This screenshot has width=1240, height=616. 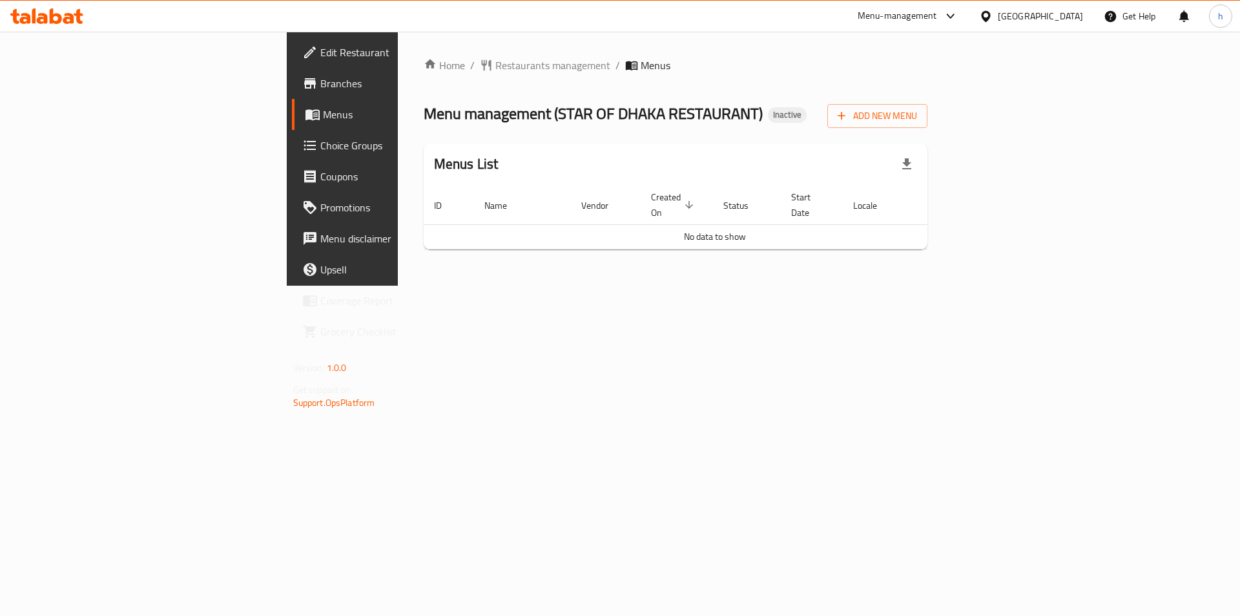 What do you see at coordinates (393, 207) in the screenshot?
I see `a: Promotions` at bounding box center [393, 207].